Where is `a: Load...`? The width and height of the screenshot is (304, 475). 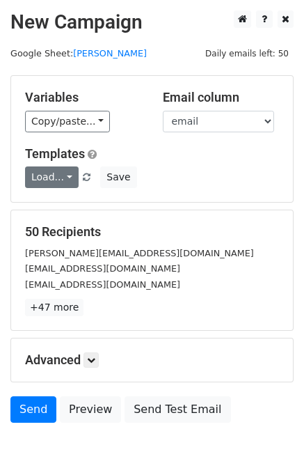 a: Load... is located at coordinates (52, 177).